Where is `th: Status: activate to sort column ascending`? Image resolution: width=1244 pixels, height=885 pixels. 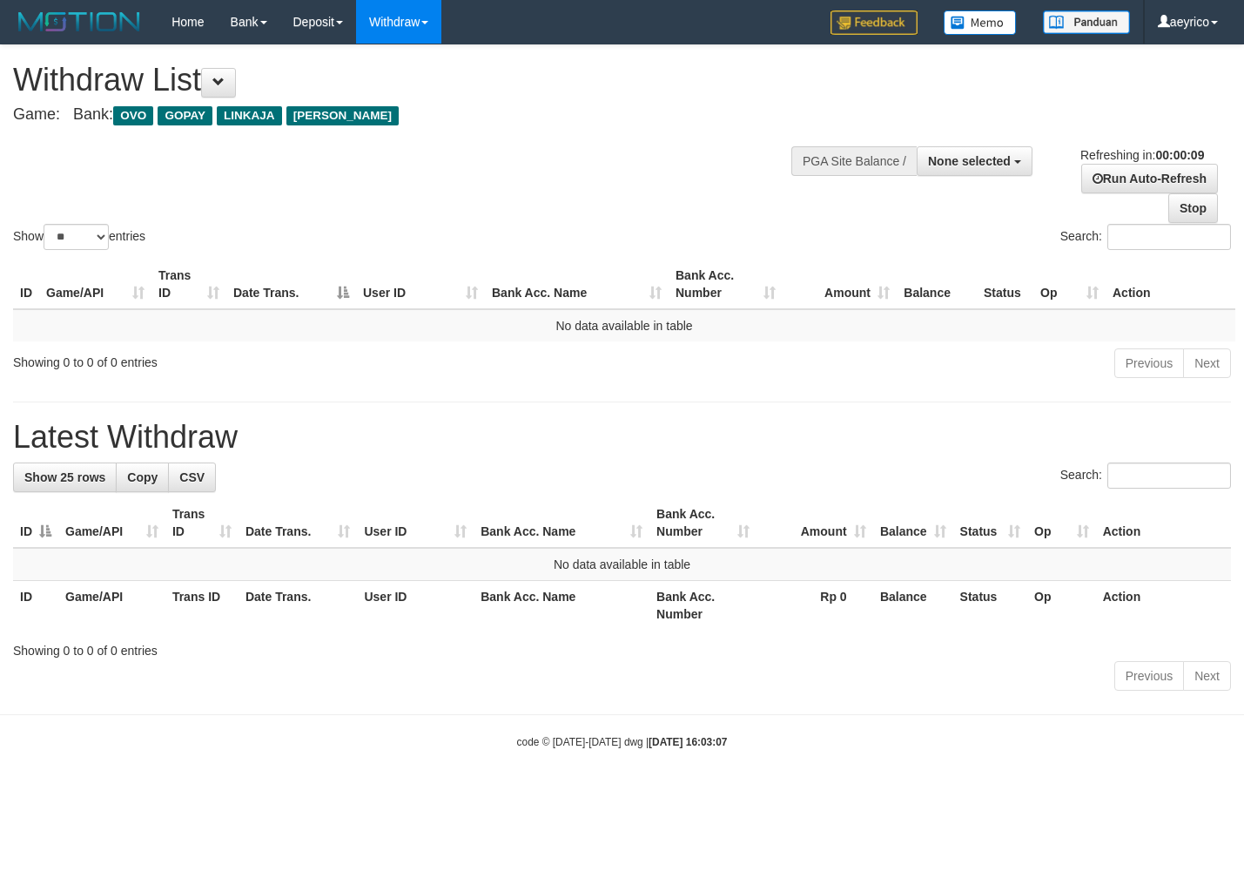 th: Status: activate to sort column ascending is located at coordinates (990, 522).